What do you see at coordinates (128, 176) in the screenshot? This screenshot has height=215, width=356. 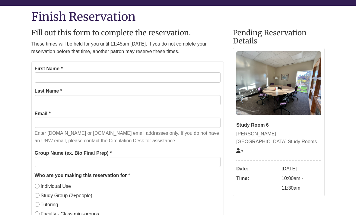 I see `legend: Who are you making this reservation for *` at bounding box center [128, 176].